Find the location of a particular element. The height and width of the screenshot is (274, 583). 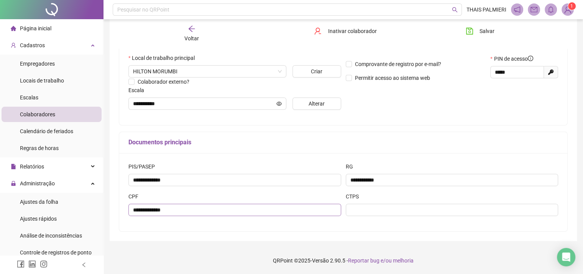

span: mail is located at coordinates (534, 10).